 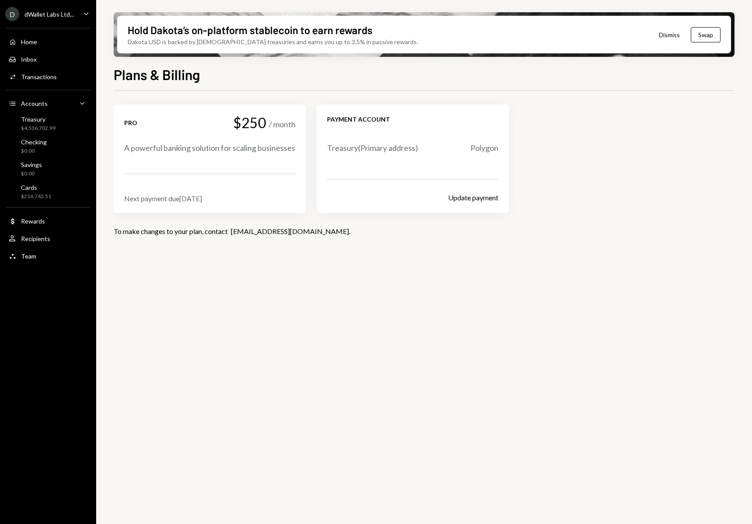 What do you see at coordinates (48, 42) in the screenshot?
I see `a: Home` at bounding box center [48, 42].